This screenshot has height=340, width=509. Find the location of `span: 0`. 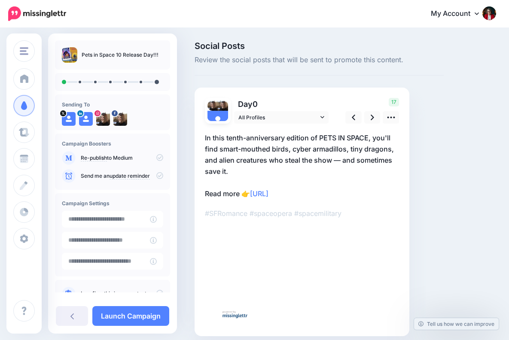

span: 0 is located at coordinates (255, 104).